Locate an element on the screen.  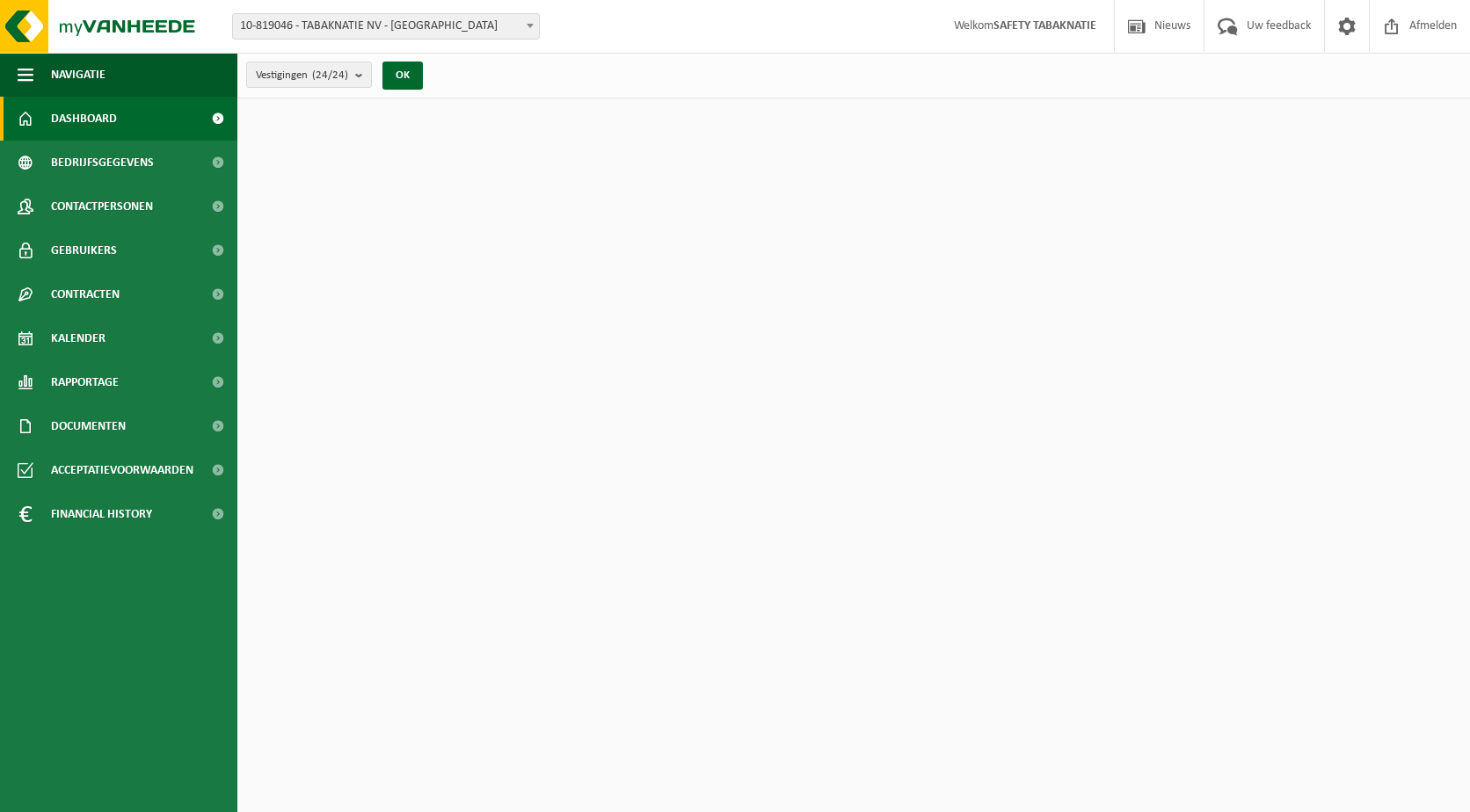
span: Documenten is located at coordinates (88, 426).